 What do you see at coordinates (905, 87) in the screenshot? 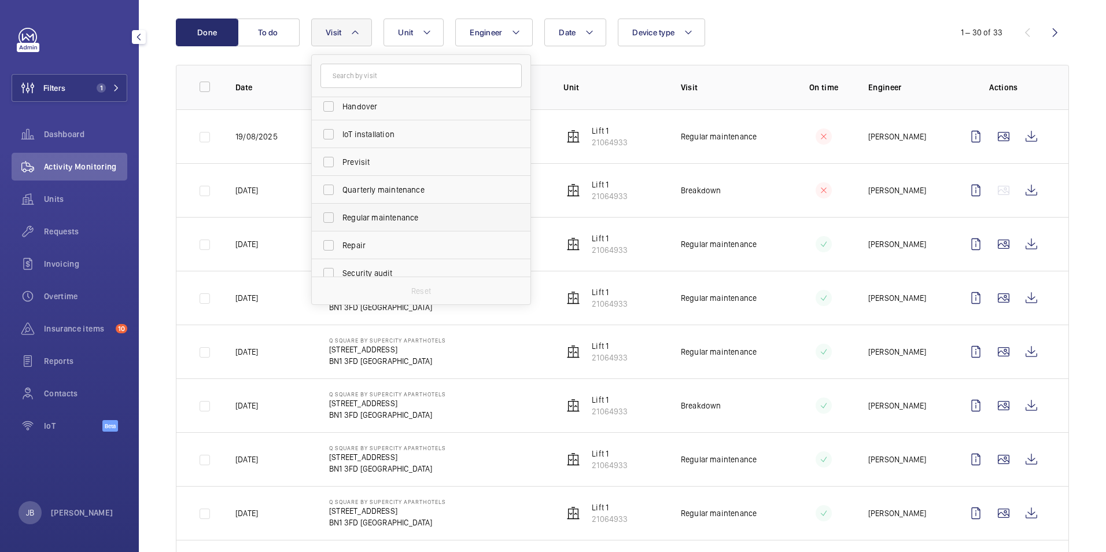
I see `p: Engineer` at bounding box center [905, 87].